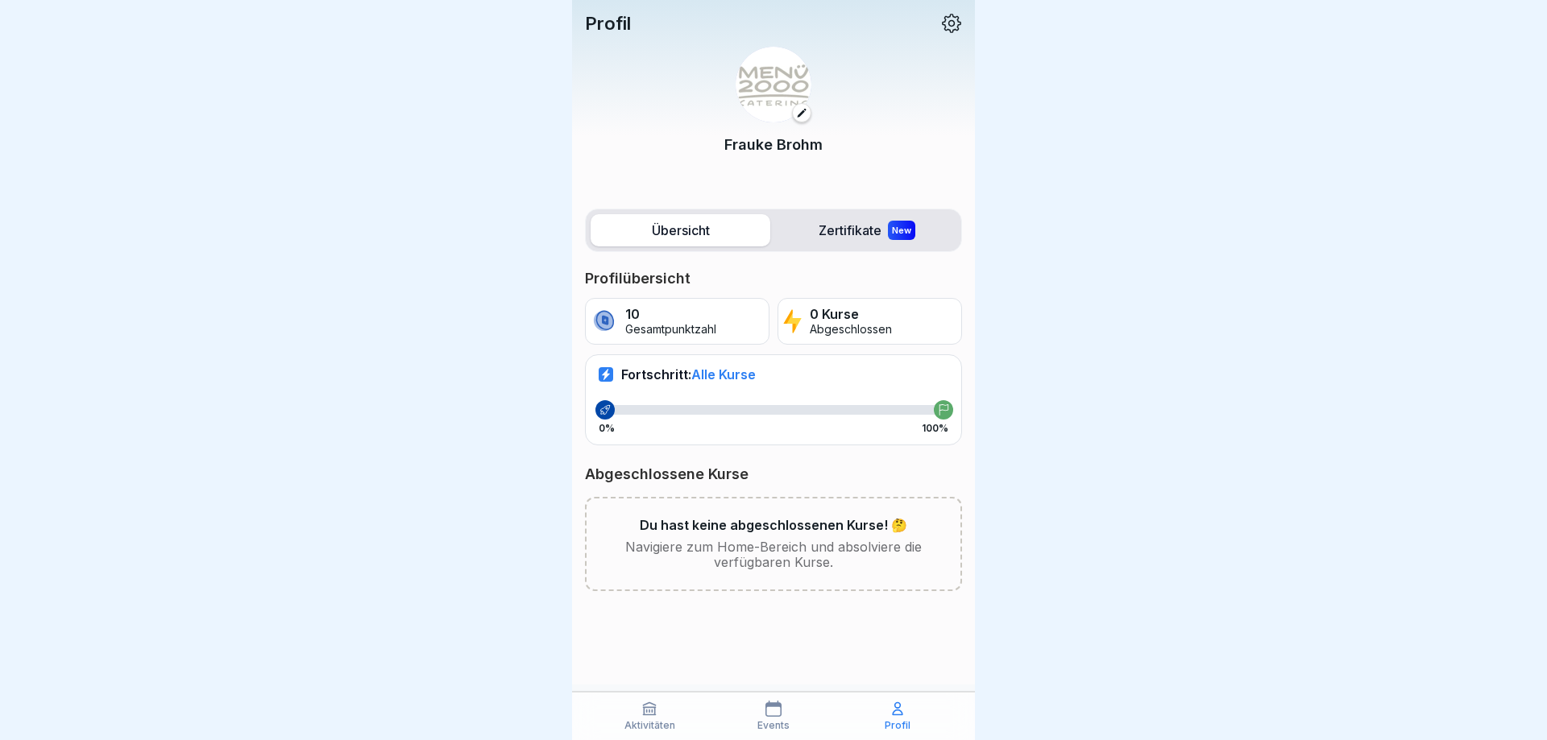  I want to click on label: Zertifikate, so click(866, 230).